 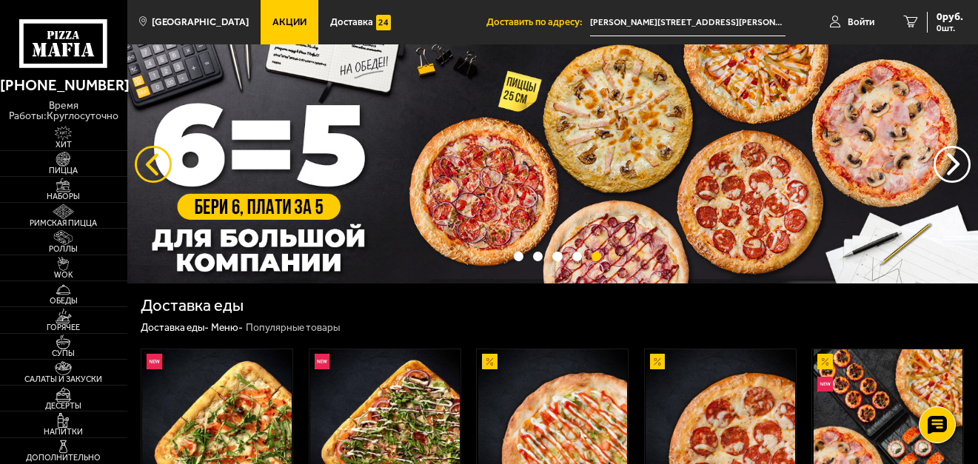 I want to click on span: Войти, so click(x=861, y=21).